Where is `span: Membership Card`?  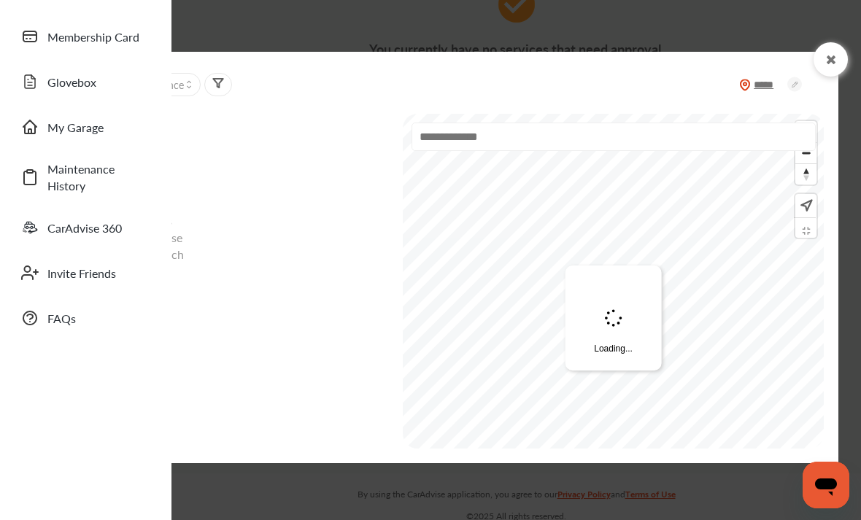 span: Membership Card is located at coordinates (99, 36).